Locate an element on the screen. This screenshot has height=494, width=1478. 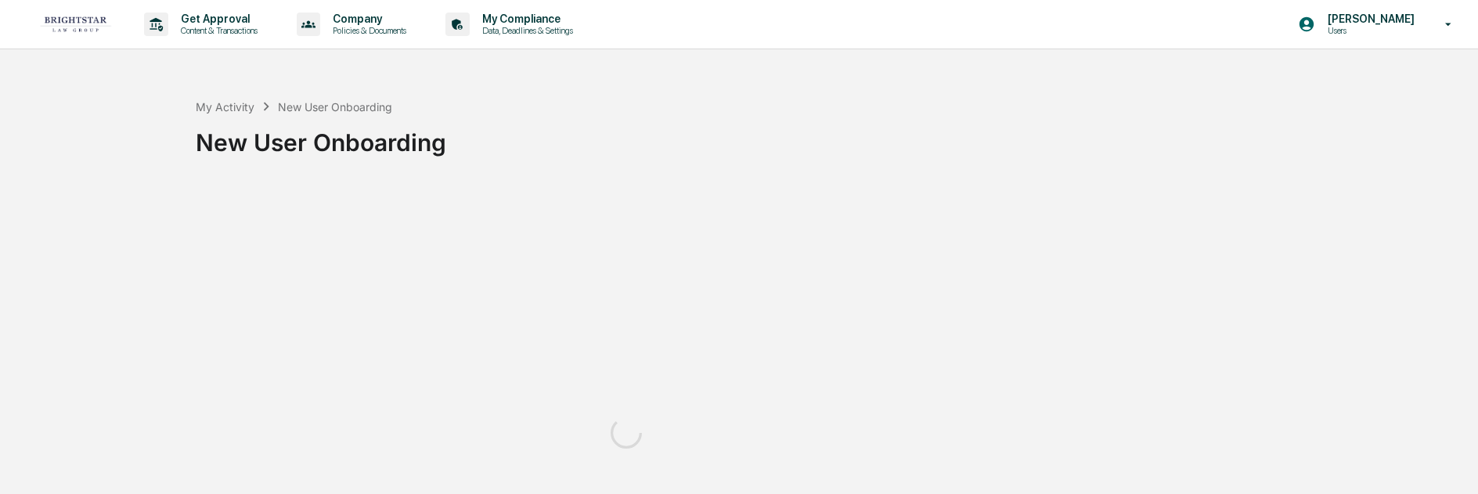
p: Get Approval is located at coordinates (217, 19).